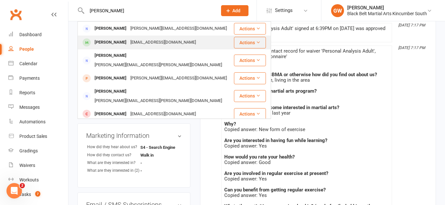 Image resolution: width=445 pixels, height=205 pixels. What do you see at coordinates (22, 185) in the screenshot?
I see `span: 2` at bounding box center [22, 185].